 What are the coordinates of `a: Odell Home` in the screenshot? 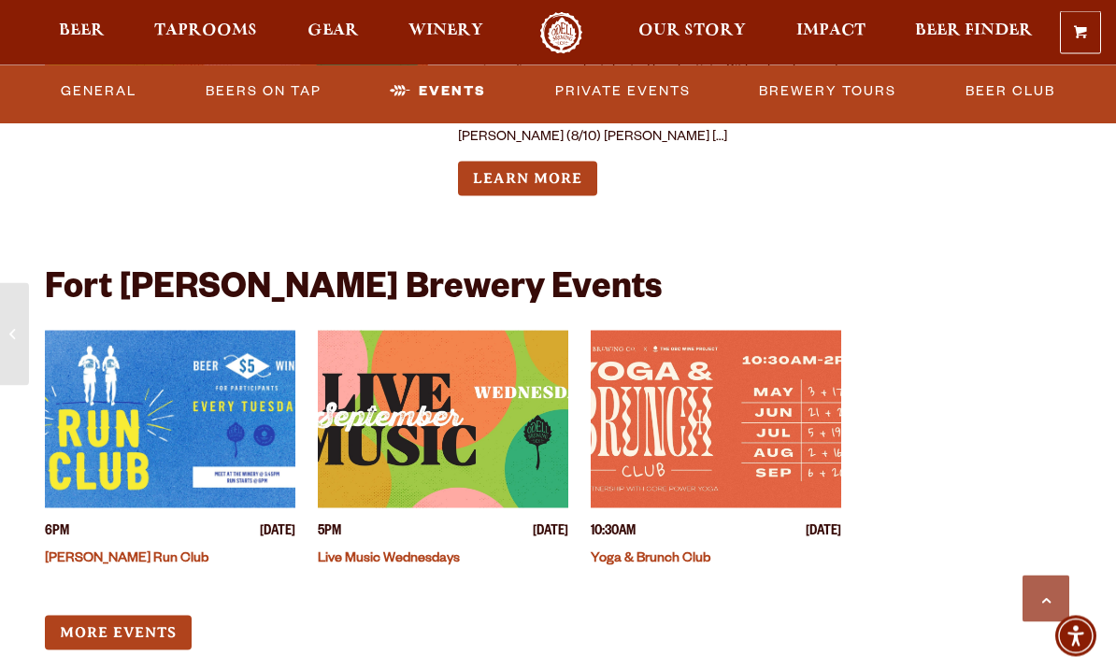 It's located at (561, 33).